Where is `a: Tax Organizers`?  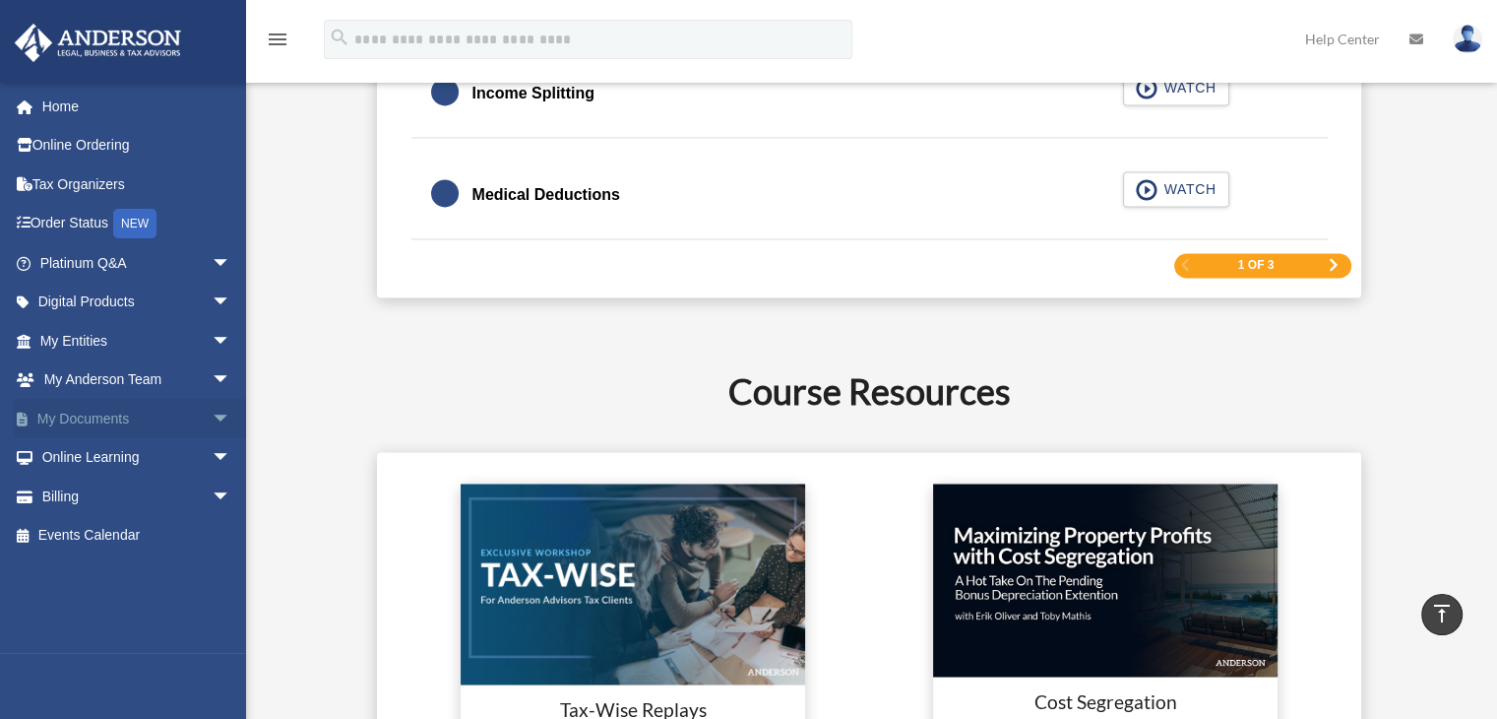
a: Tax Organizers is located at coordinates (137, 184).